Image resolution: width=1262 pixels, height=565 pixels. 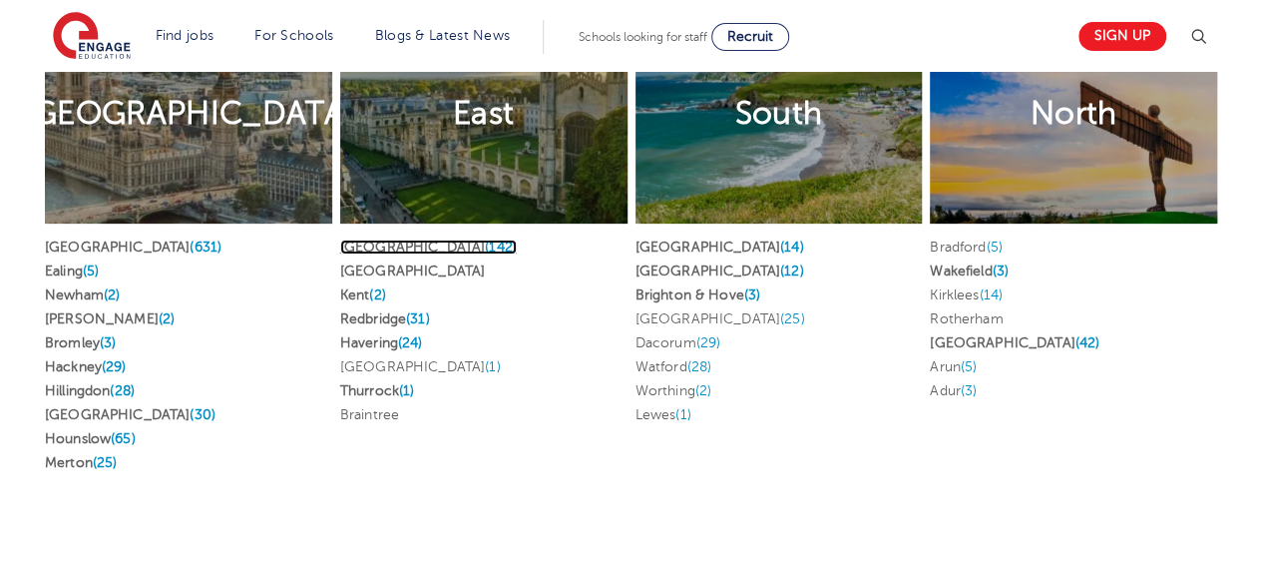 I want to click on a: Wakefield(3), so click(x=969, y=270).